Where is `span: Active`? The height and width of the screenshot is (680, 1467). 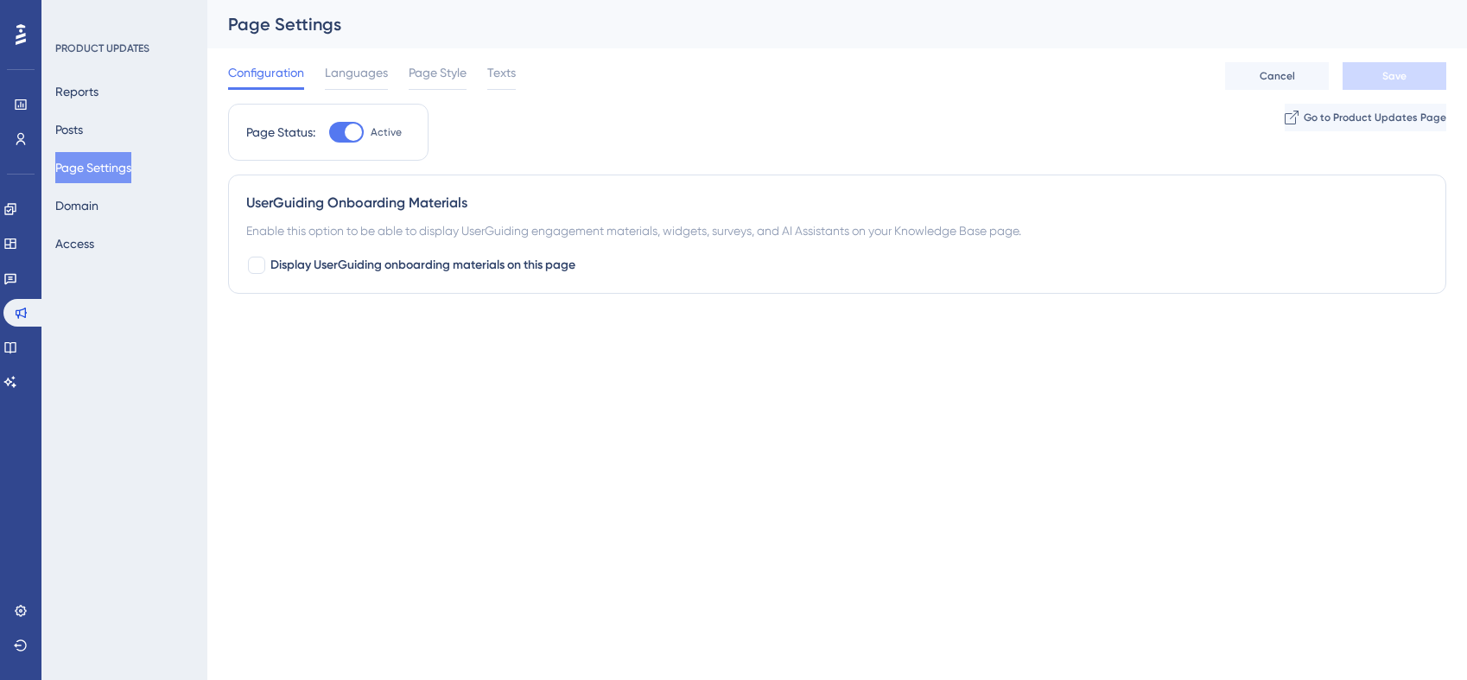
span: Active is located at coordinates (386, 132).